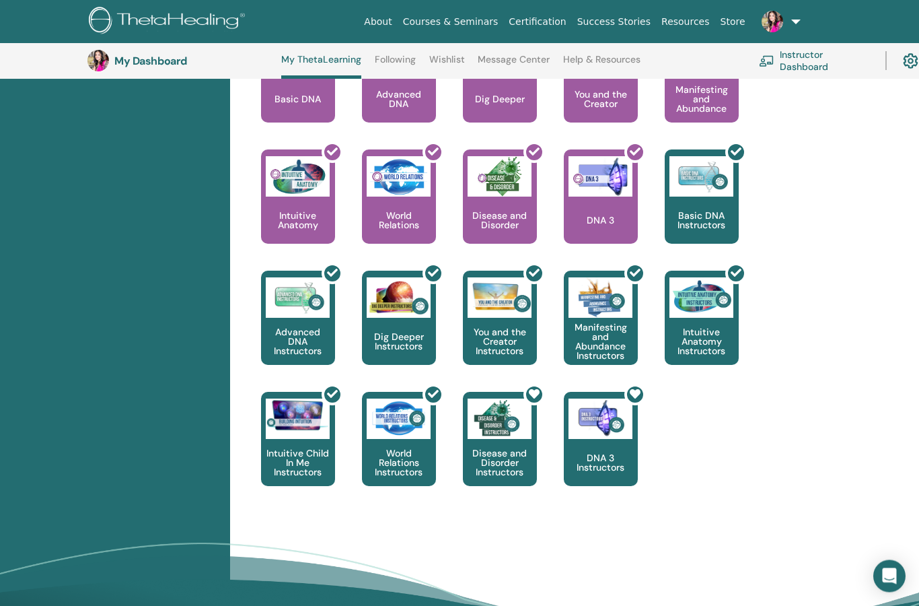 The image size is (919, 606). I want to click on a: Intuitive Anatomy Instructors Intuitive Anatomy Instructors, so click(702, 332).